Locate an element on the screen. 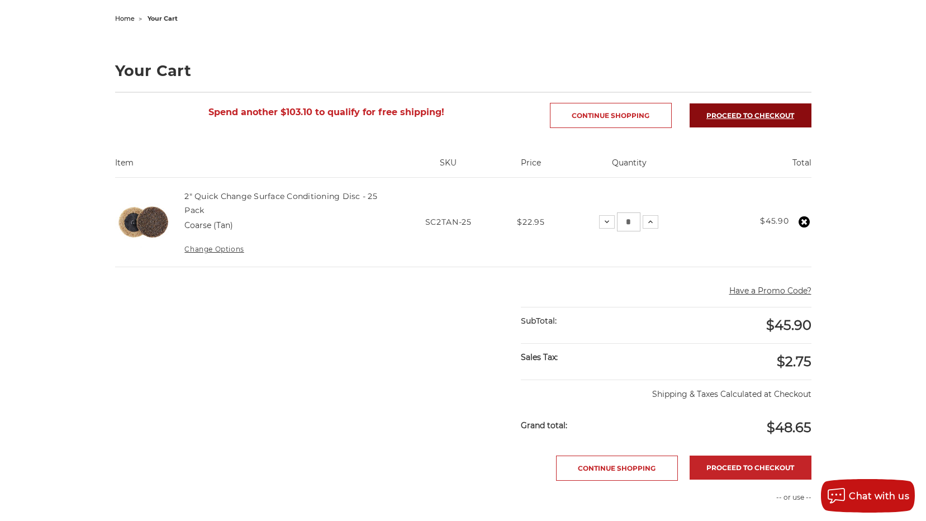  img: 2" Quick Change Surface Conditioning Disc - 25 Pack is located at coordinates (143, 222).